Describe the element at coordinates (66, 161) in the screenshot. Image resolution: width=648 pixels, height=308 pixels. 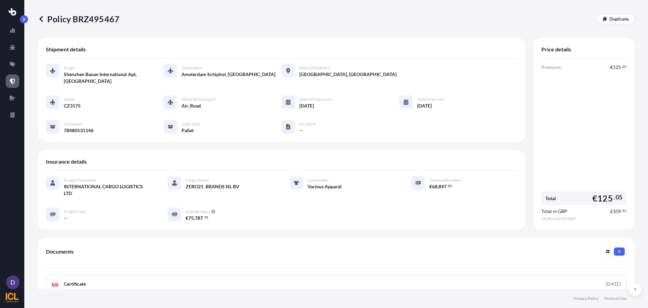
I see `span: Insurance details` at that location.